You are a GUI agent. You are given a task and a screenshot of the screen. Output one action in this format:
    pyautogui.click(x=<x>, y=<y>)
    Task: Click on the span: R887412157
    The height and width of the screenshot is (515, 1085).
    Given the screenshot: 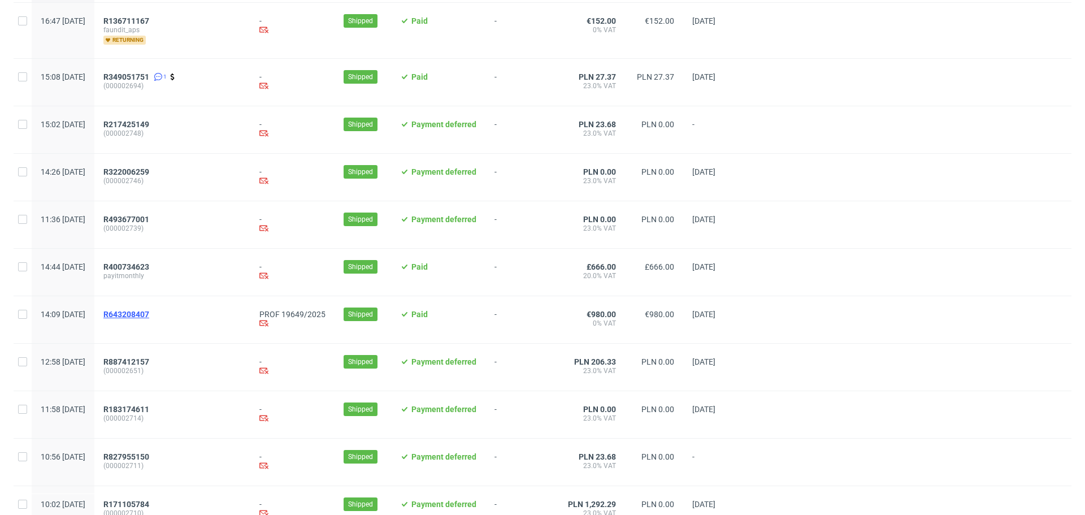 What is the action you would take?
    pyautogui.click(x=126, y=362)
    